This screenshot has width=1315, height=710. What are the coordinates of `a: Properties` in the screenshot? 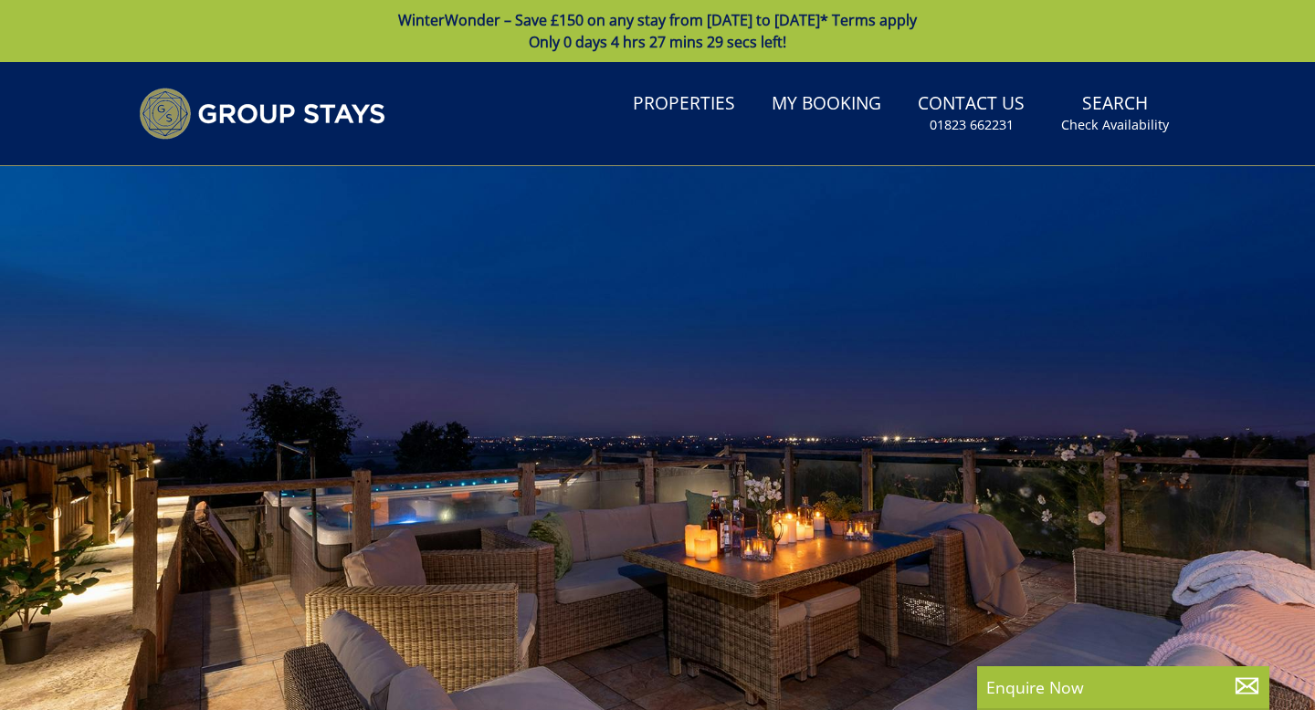 It's located at (684, 104).